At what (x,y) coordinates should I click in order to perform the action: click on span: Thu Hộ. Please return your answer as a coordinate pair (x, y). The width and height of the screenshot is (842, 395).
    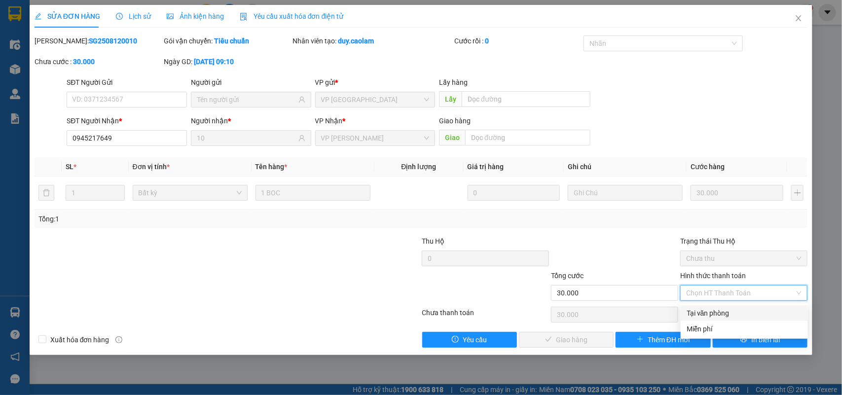
    Looking at the image, I should click on (433, 241).